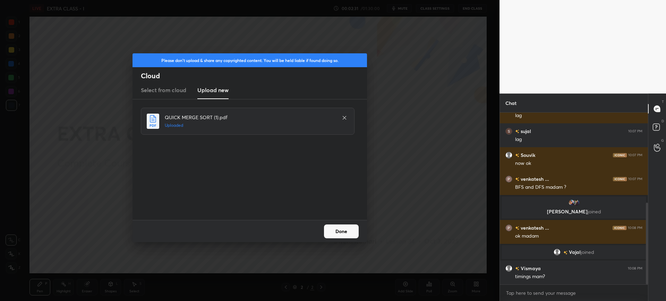  What do you see at coordinates (663, 121) in the screenshot?
I see `p: D` at bounding box center [663, 121].